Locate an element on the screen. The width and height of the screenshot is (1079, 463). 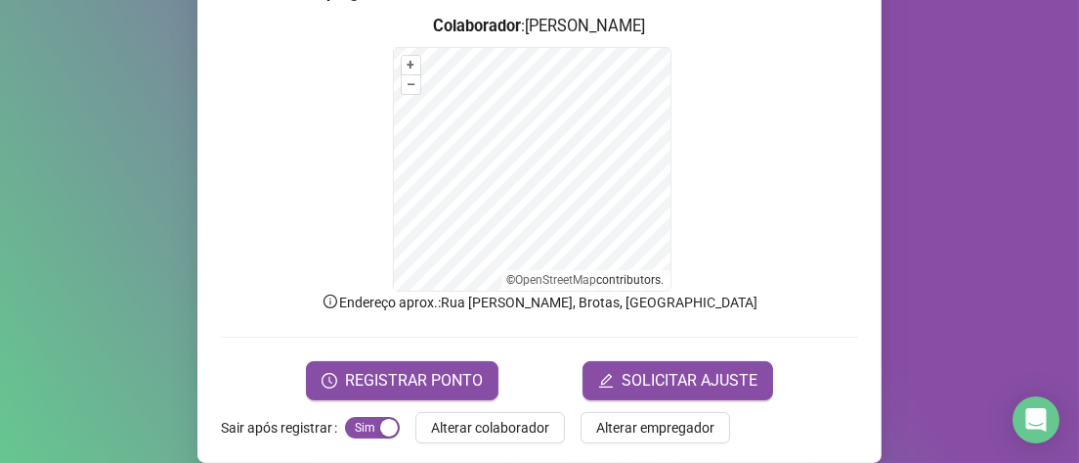
li: © contributors. is located at coordinates (586, 280).